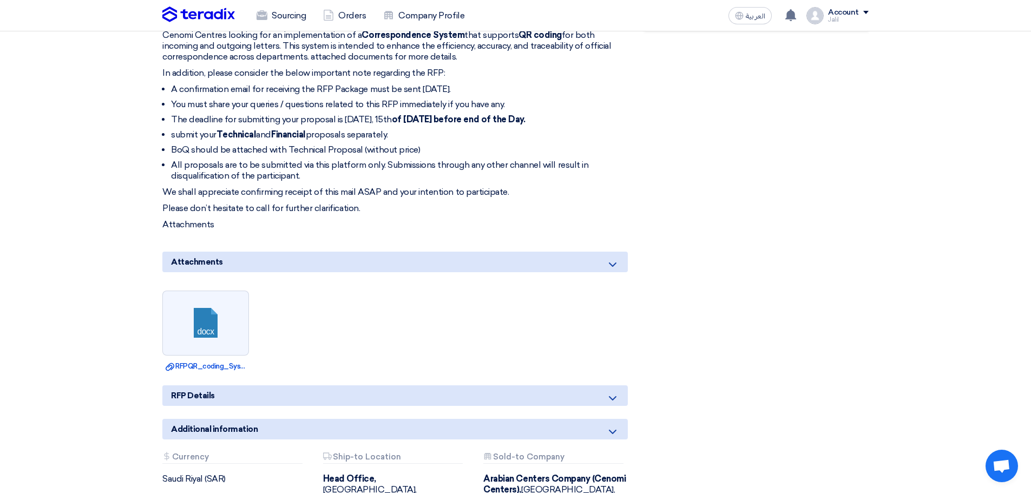 The width and height of the screenshot is (1031, 493). I want to click on p: Please don’t hesitate to call for further clarification., so click(395, 208).